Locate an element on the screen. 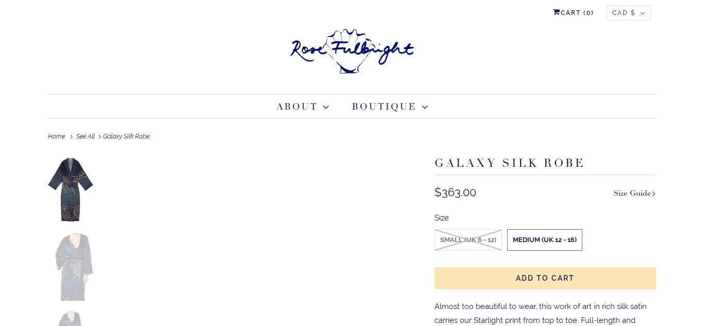 The image size is (704, 326). a: About is located at coordinates (302, 107).